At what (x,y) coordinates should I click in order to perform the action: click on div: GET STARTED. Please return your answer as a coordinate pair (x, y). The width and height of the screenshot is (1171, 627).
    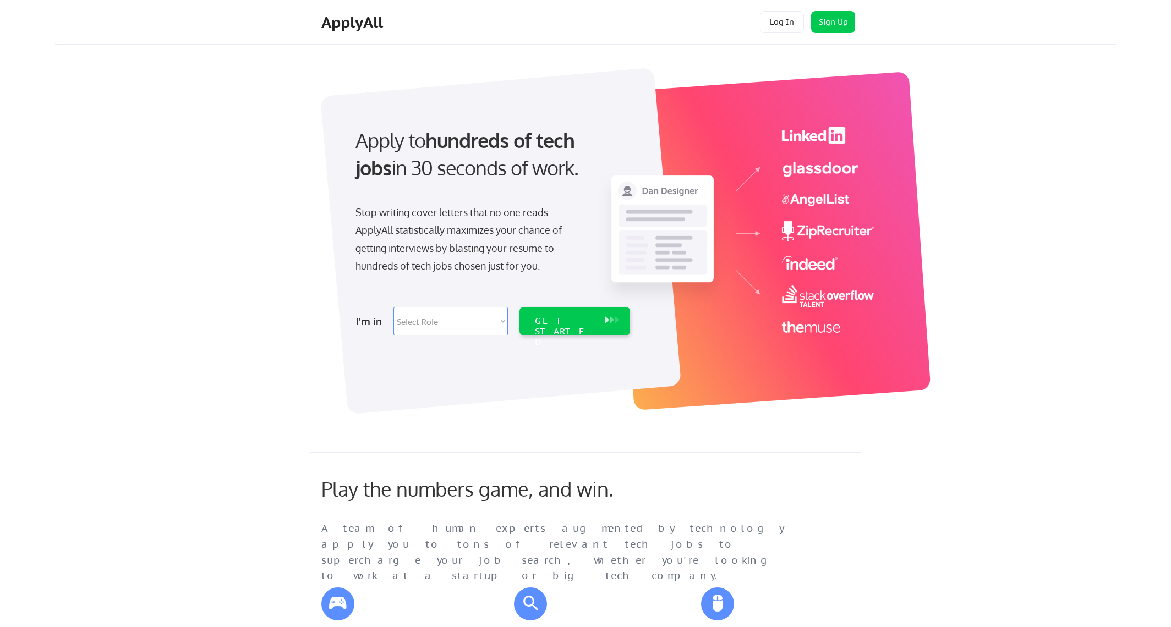
    Looking at the image, I should click on (564, 332).